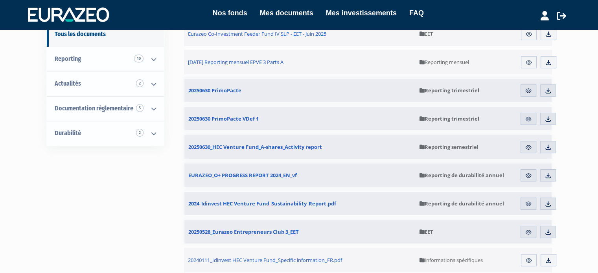 The height and width of the screenshot is (273, 598). Describe the element at coordinates (243, 175) in the screenshot. I see `span: EURAZEO_O+ PROGRESS REPORT 2024_EN_vf` at that location.